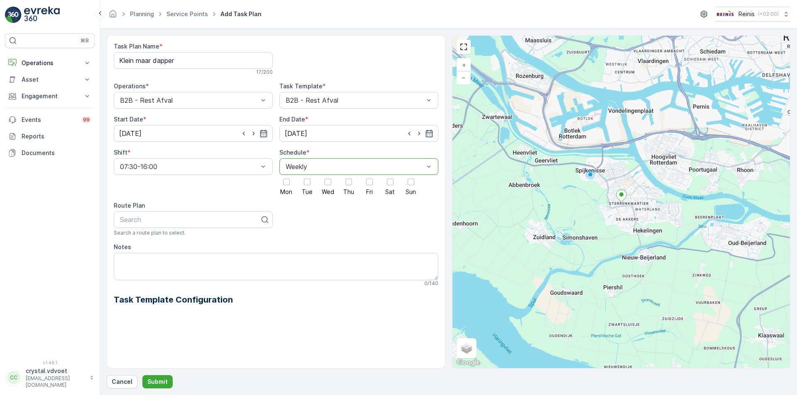  I want to click on label: Notes, so click(122, 247).